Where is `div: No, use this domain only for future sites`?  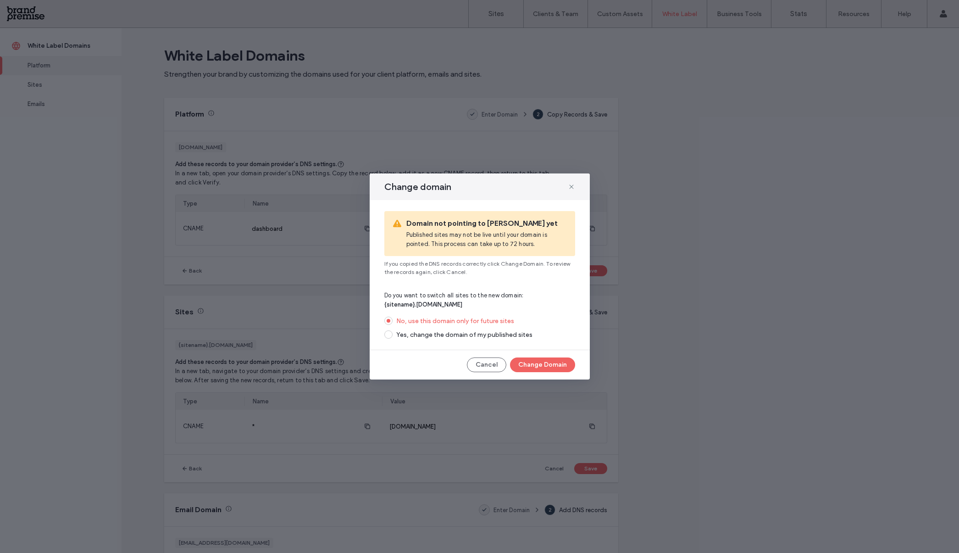 div: No, use this domain only for future sites is located at coordinates (486, 321).